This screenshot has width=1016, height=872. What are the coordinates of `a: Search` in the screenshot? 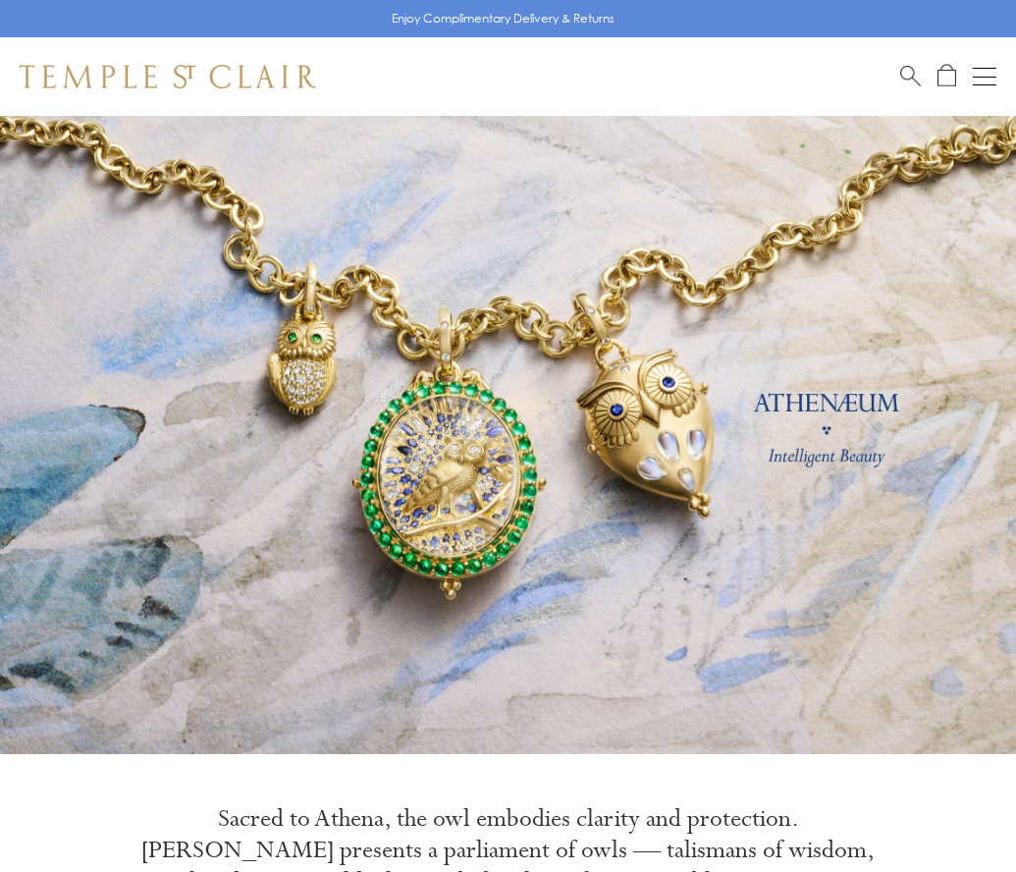 It's located at (910, 76).